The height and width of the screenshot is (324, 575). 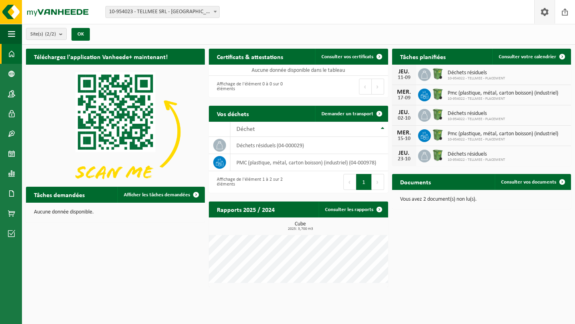 I want to click on h2: Tâches planifiées, so click(x=423, y=56).